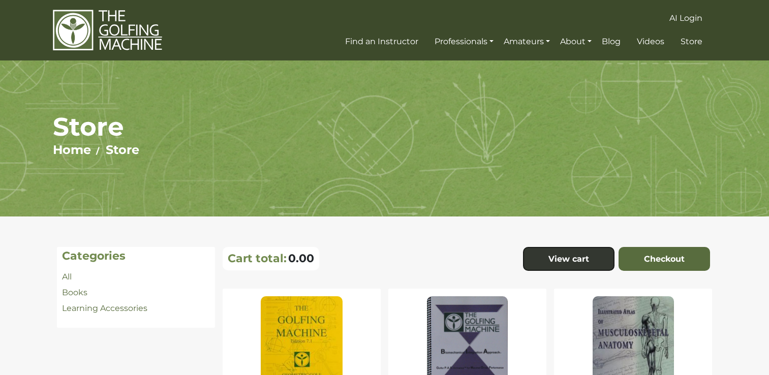 The height and width of the screenshot is (375, 769). Describe the element at coordinates (650, 41) in the screenshot. I see `span: Videos` at that location.